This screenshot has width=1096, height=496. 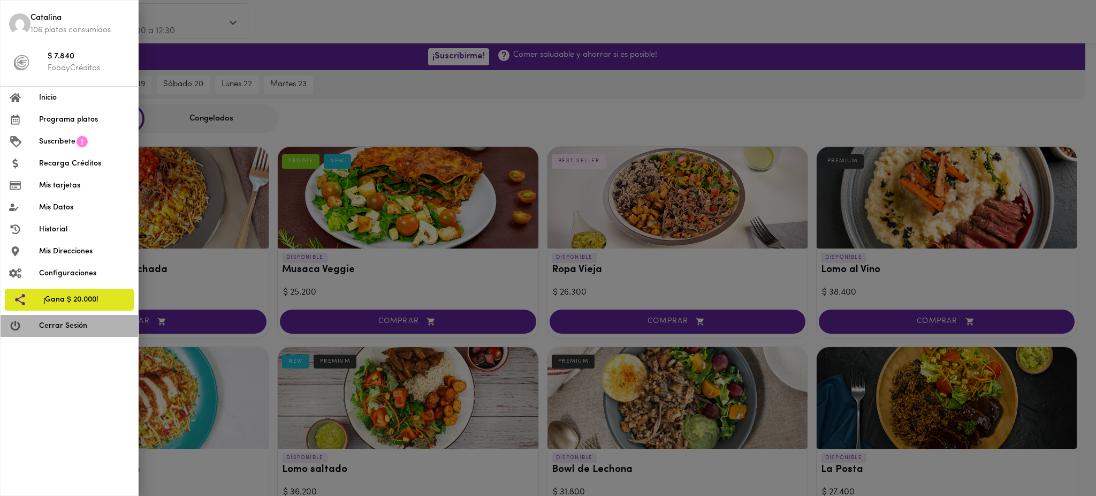 I want to click on p: FoodyCréditos, so click(x=88, y=68).